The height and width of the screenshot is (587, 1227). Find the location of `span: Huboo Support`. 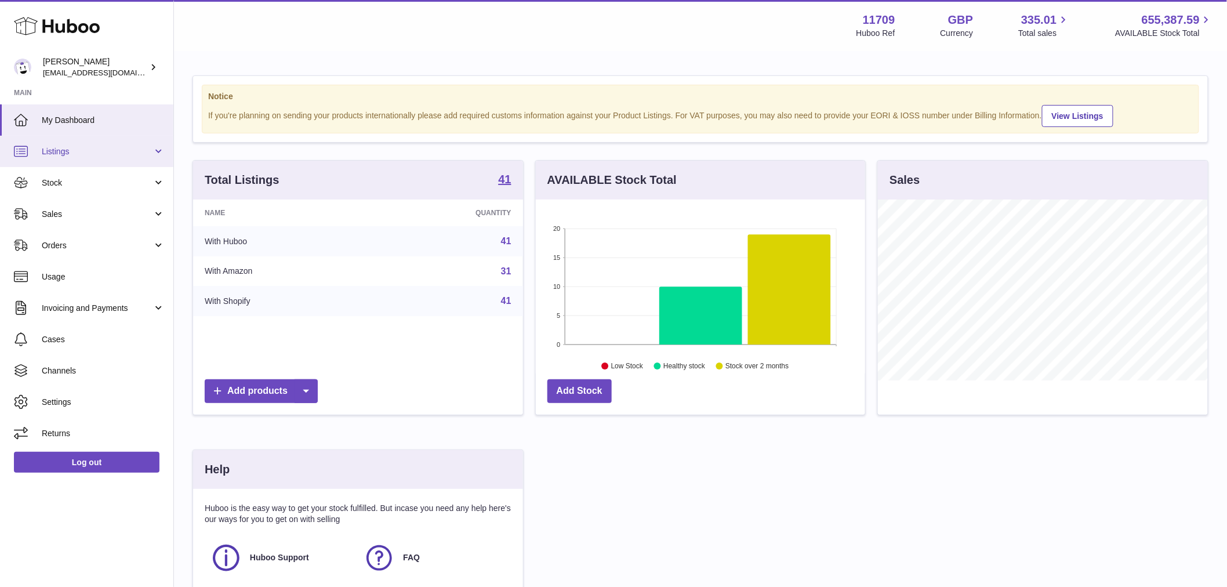

span: Huboo Support is located at coordinates (280, 557).